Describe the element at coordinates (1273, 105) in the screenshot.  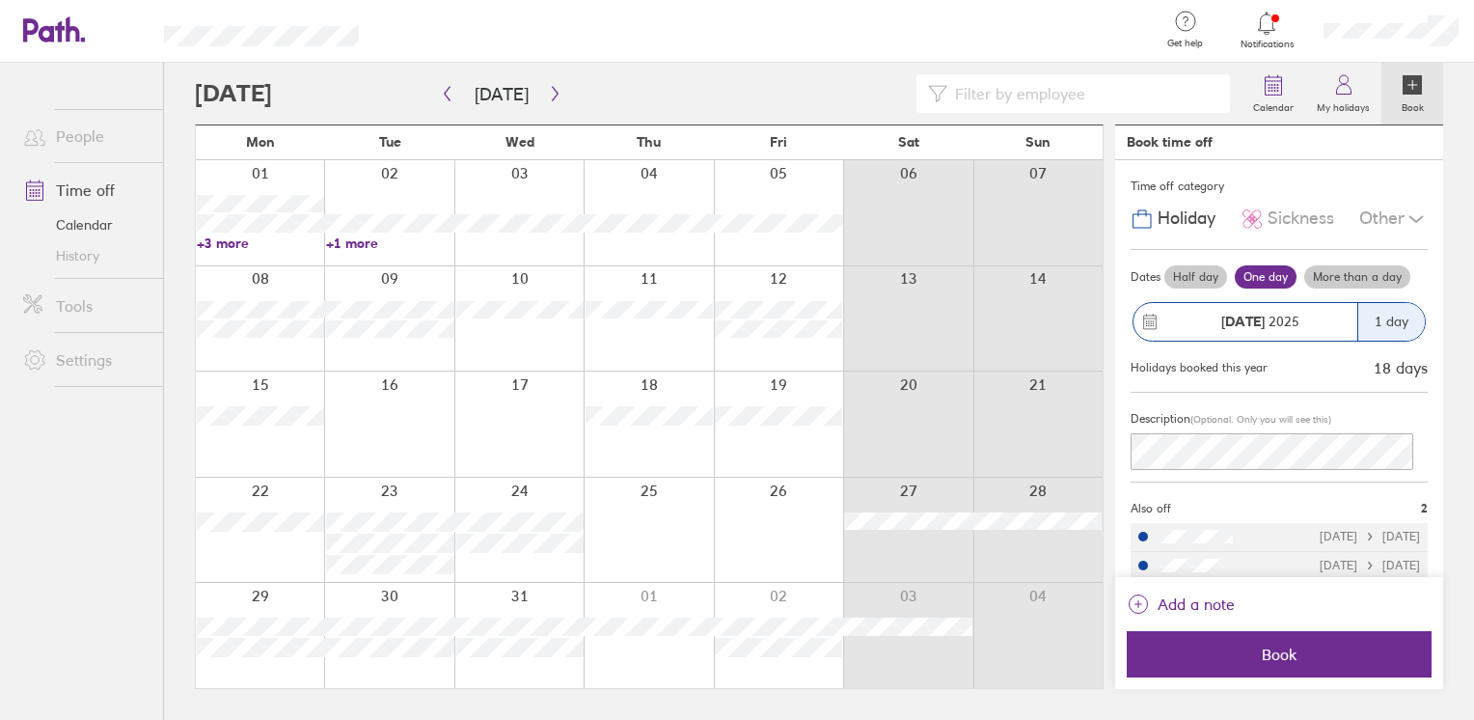
I see `label: Calendar` at that location.